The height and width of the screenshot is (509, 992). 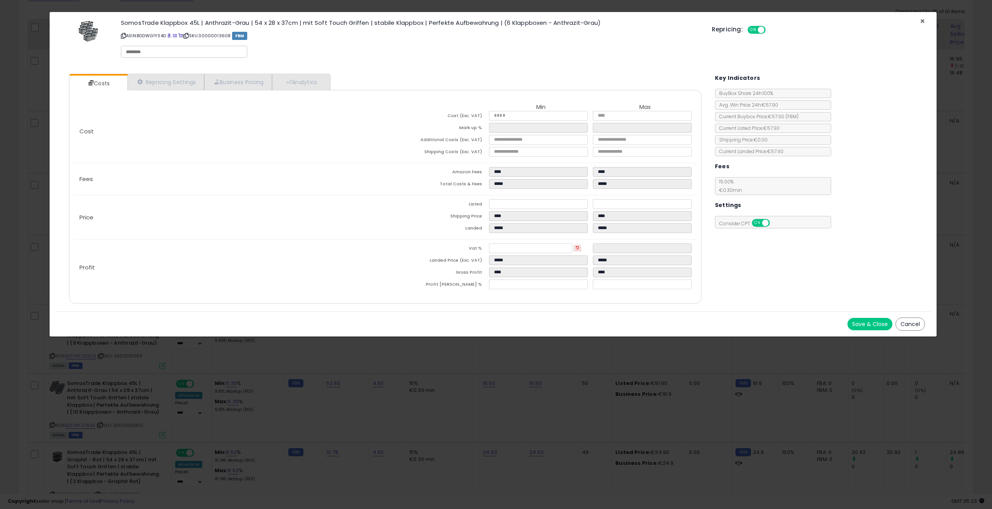 What do you see at coordinates (229, 217) in the screenshot?
I see `p: Price` at bounding box center [229, 217].